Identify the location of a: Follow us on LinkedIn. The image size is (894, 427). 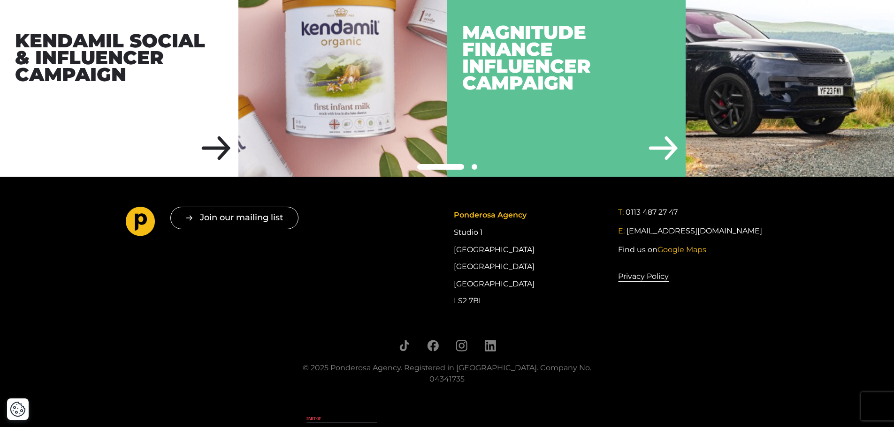
(490, 346).